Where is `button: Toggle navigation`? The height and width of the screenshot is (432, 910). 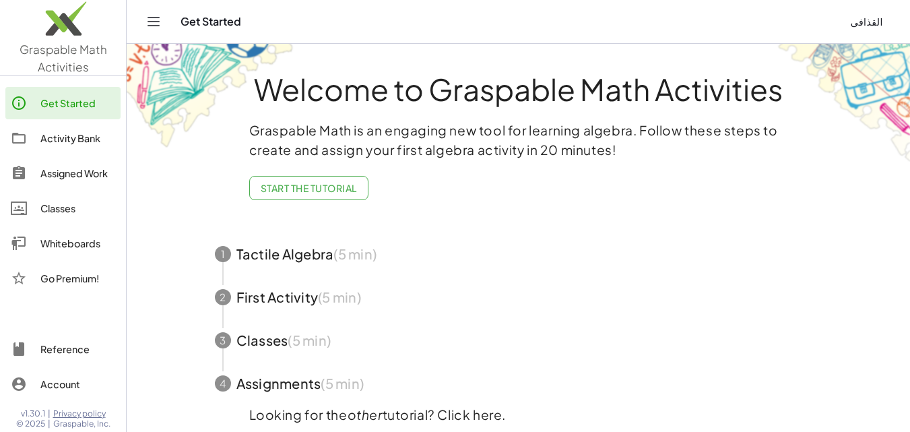
button: Toggle navigation is located at coordinates (154, 22).